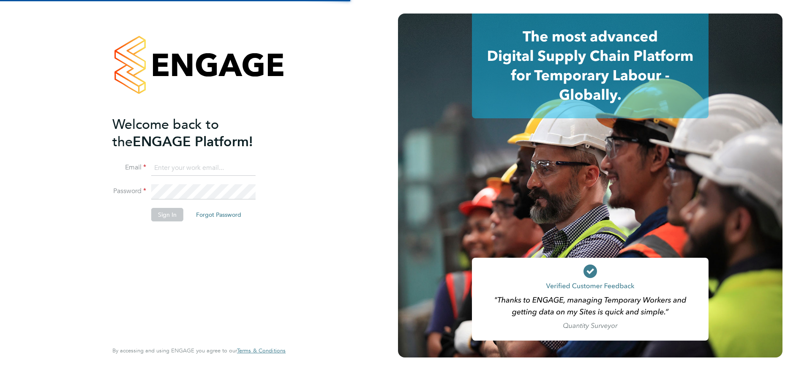  What do you see at coordinates (261, 350) in the screenshot?
I see `span: Terms & Conditions` at bounding box center [261, 350].